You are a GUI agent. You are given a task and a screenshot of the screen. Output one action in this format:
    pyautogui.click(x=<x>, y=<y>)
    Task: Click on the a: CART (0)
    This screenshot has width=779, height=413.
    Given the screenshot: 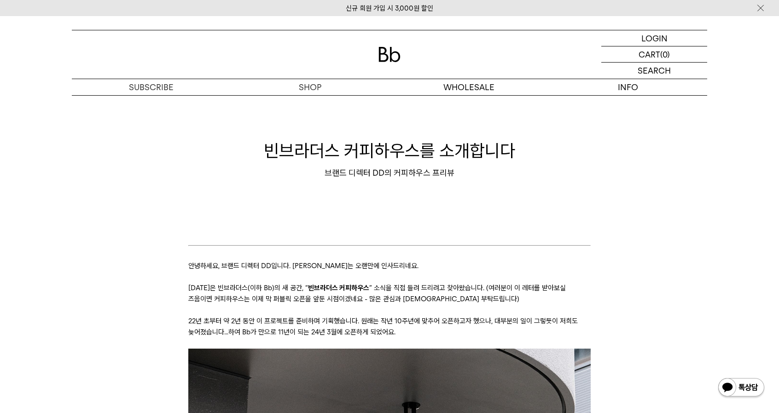 What is the action you would take?
    pyautogui.click(x=654, y=54)
    